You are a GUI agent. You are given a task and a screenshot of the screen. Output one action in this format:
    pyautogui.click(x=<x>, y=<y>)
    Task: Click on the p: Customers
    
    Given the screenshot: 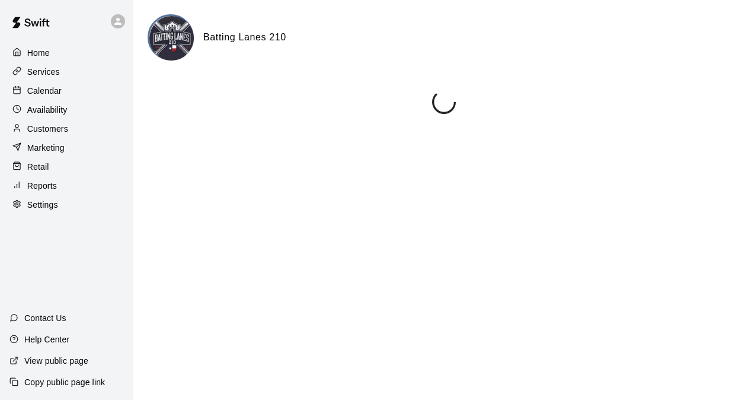 What is the action you would take?
    pyautogui.click(x=47, y=129)
    